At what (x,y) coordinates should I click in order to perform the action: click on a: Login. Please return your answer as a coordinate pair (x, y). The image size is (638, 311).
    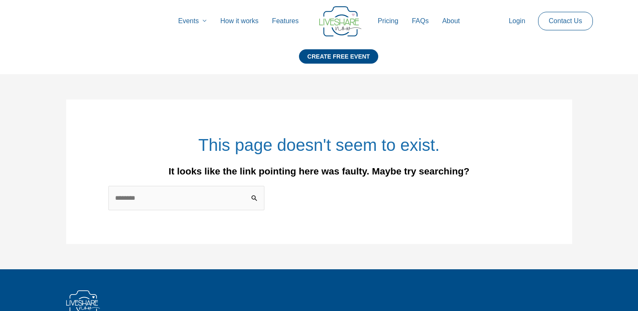
    Looking at the image, I should click on (516, 21).